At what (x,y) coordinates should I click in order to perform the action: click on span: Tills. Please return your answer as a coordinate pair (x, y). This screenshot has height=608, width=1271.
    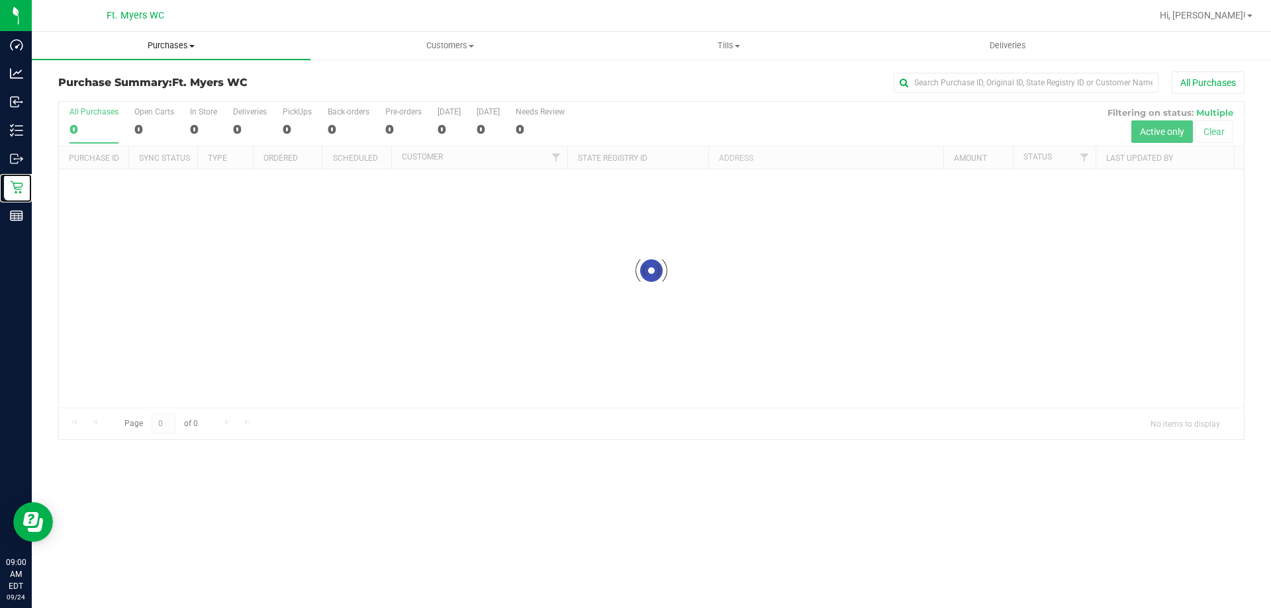
    Looking at the image, I should click on (728, 46).